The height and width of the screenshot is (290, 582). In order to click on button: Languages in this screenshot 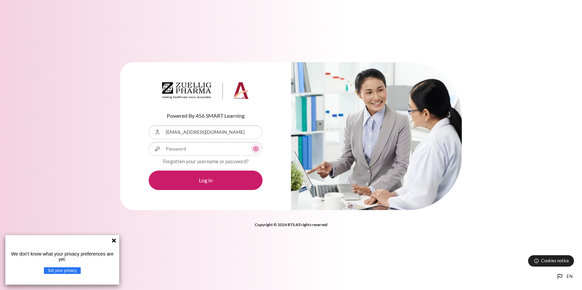, I will do `click(564, 277)`.